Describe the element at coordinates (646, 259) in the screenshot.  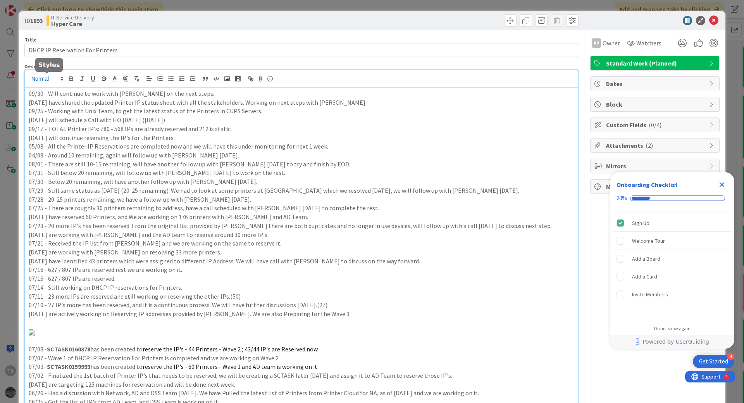
I see `div: Add a Board` at that location.